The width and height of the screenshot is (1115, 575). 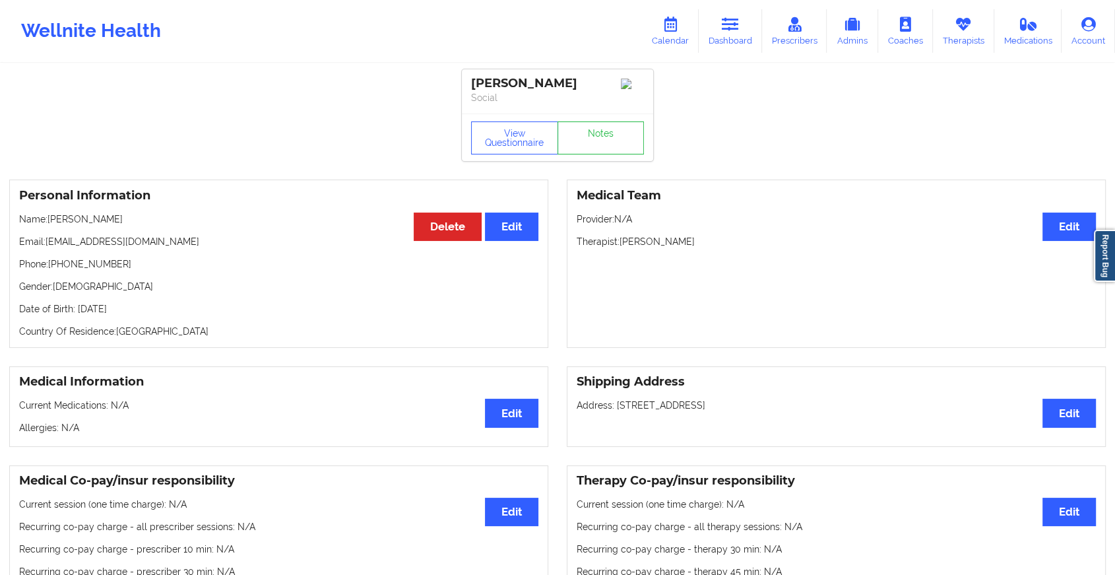 I want to click on a: Dashboard, so click(x=731, y=31).